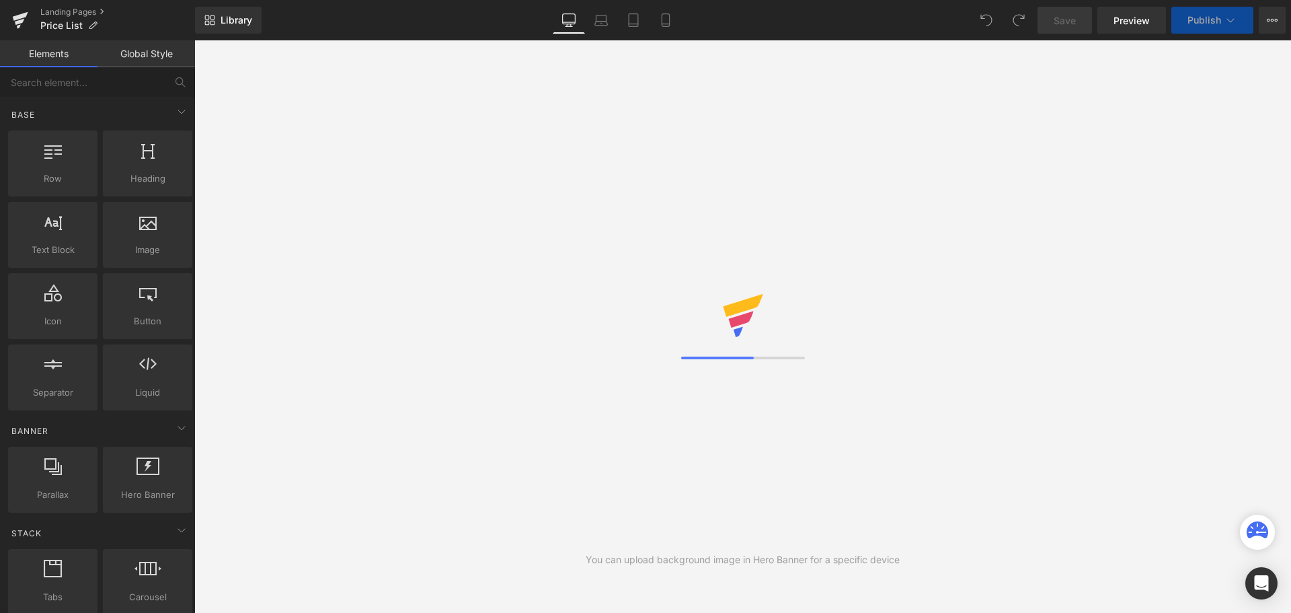  I want to click on span: Text Block, so click(52, 250).